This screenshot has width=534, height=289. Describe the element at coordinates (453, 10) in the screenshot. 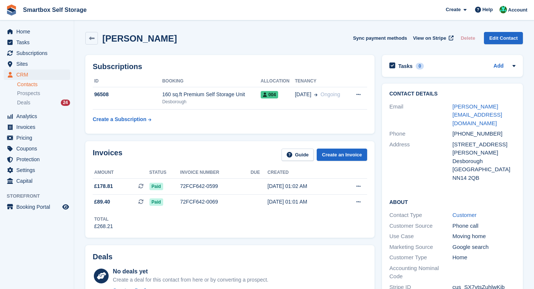

I see `span: Create` at that location.